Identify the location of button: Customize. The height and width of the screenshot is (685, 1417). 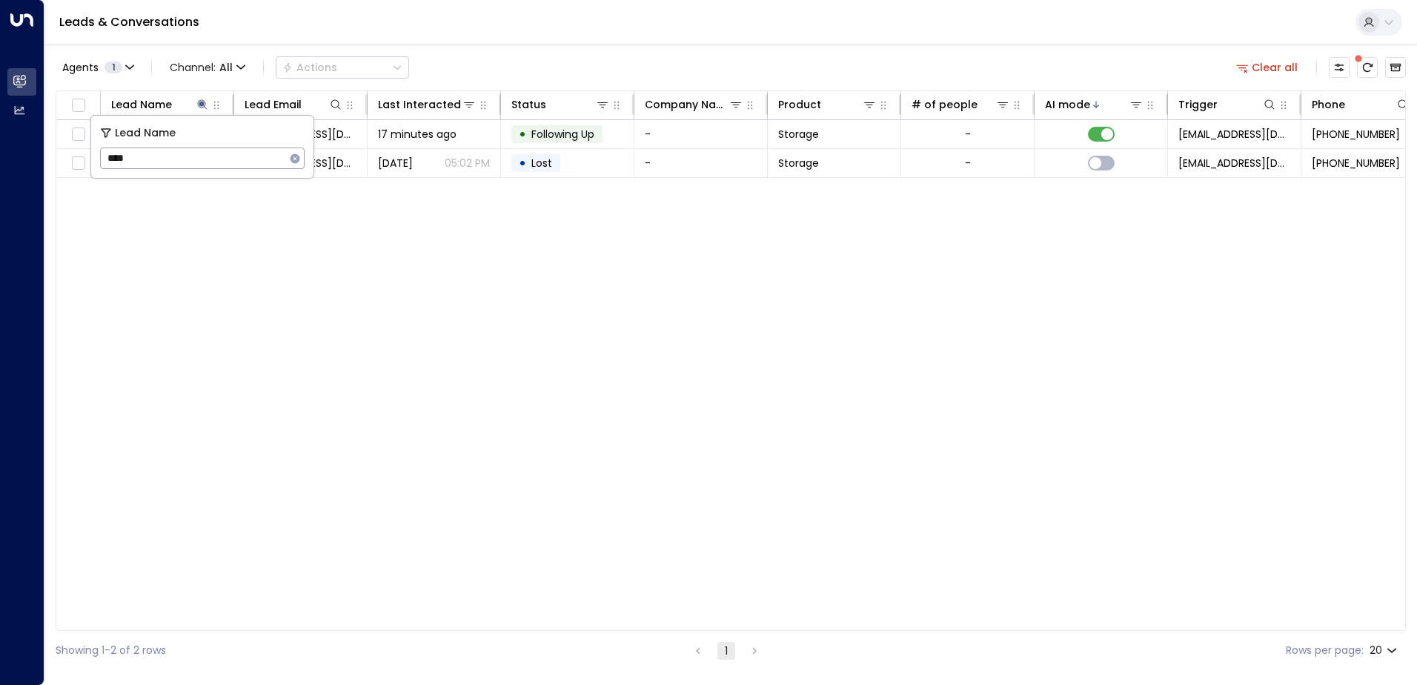
(1339, 67).